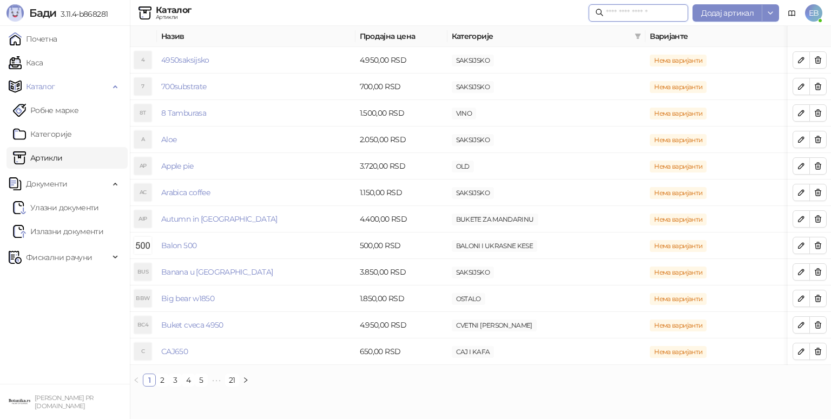 Image resolution: width=831 pixels, height=419 pixels. Describe the element at coordinates (183, 113) in the screenshot. I see `a: 8 Tamburasa` at that location.